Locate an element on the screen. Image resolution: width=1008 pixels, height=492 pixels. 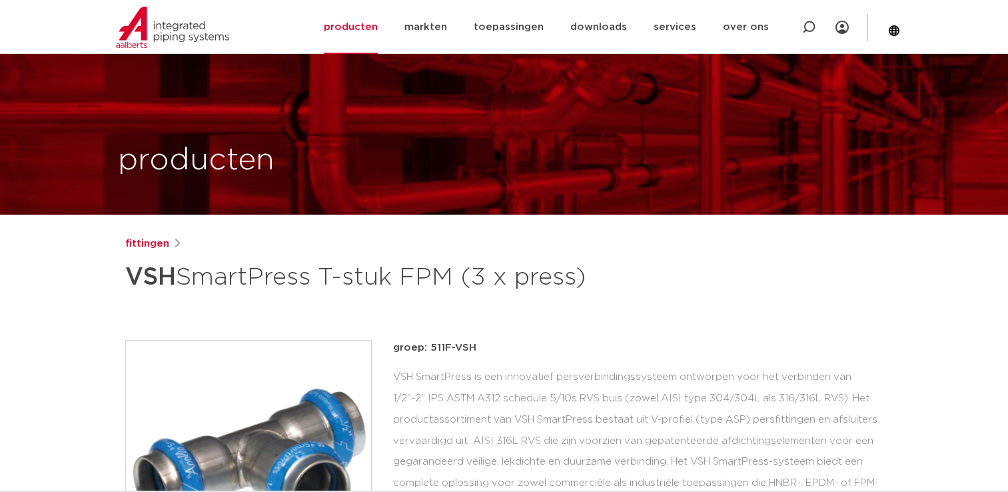
strong: VSH is located at coordinates (151, 277).